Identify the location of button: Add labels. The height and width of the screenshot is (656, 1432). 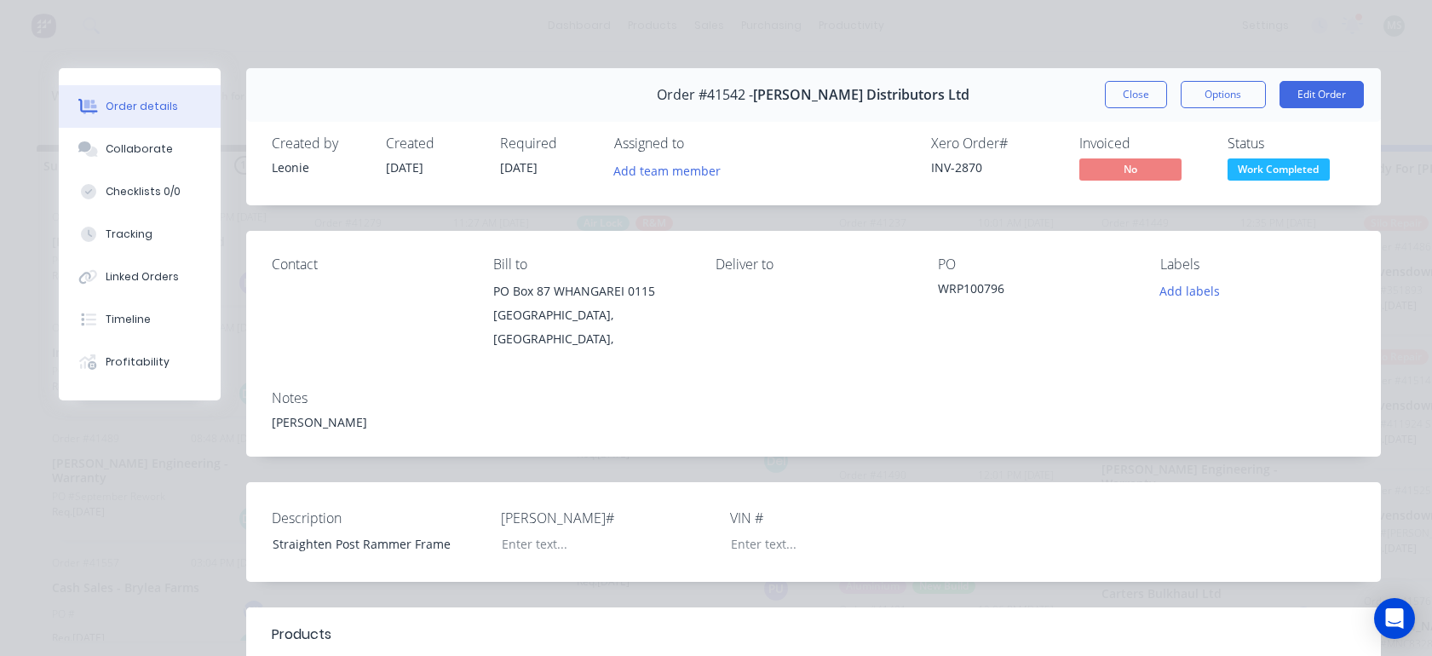
(1190, 290).